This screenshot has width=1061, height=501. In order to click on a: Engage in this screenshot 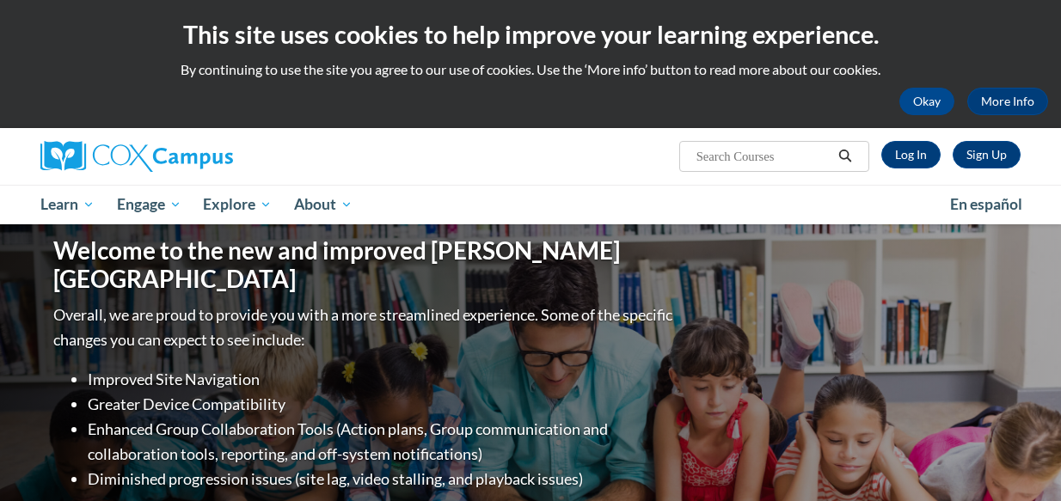, I will do `click(149, 205)`.